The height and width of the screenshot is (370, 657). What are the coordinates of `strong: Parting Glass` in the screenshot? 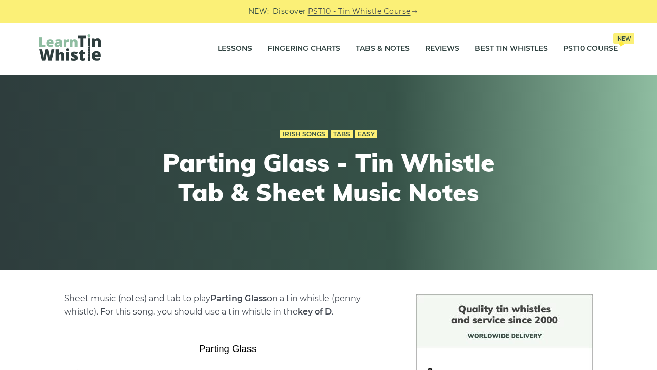 It's located at (239, 298).